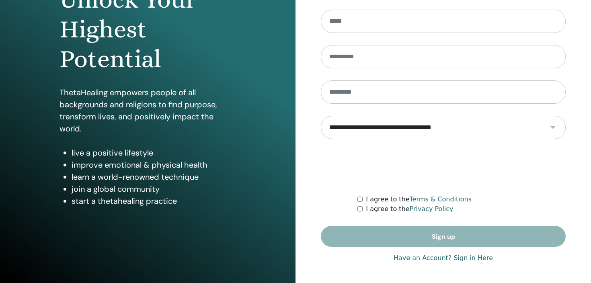  Describe the element at coordinates (432, 209) in the screenshot. I see `a: Privacy Policy` at that location.